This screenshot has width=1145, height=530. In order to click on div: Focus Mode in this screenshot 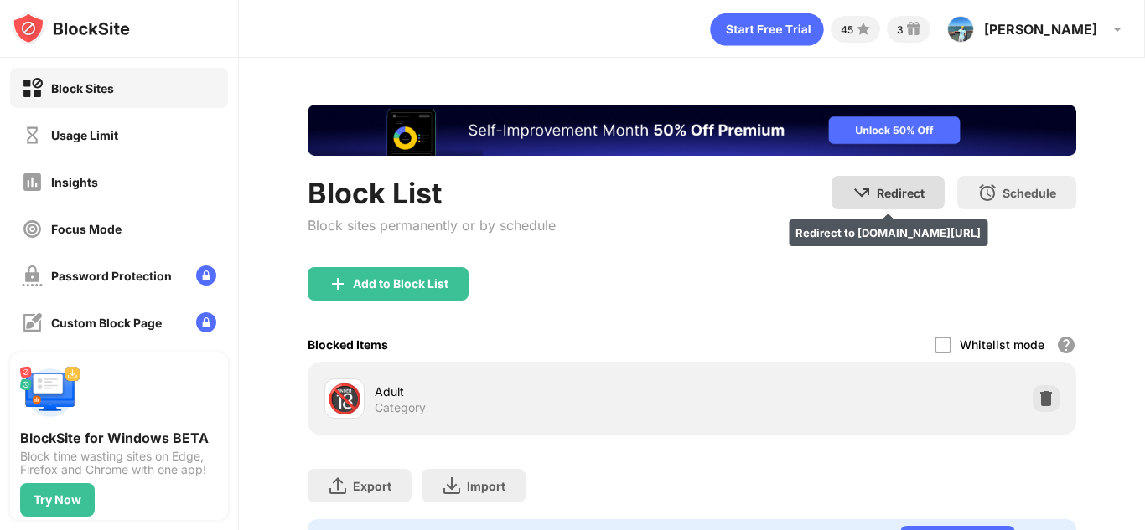, I will do `click(86, 229)`.